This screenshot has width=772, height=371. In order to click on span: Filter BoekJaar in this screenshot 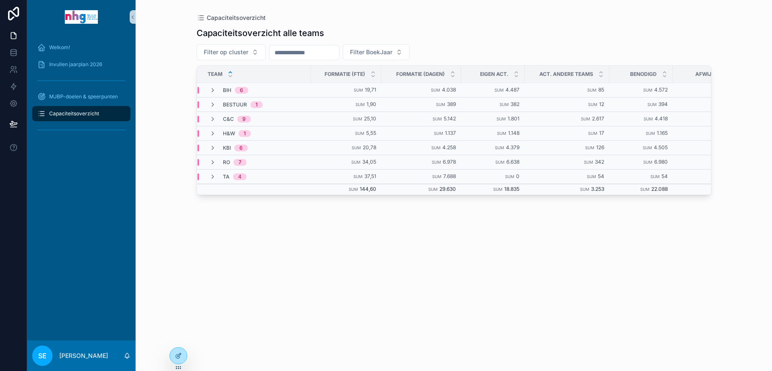, I will do `click(371, 52)`.